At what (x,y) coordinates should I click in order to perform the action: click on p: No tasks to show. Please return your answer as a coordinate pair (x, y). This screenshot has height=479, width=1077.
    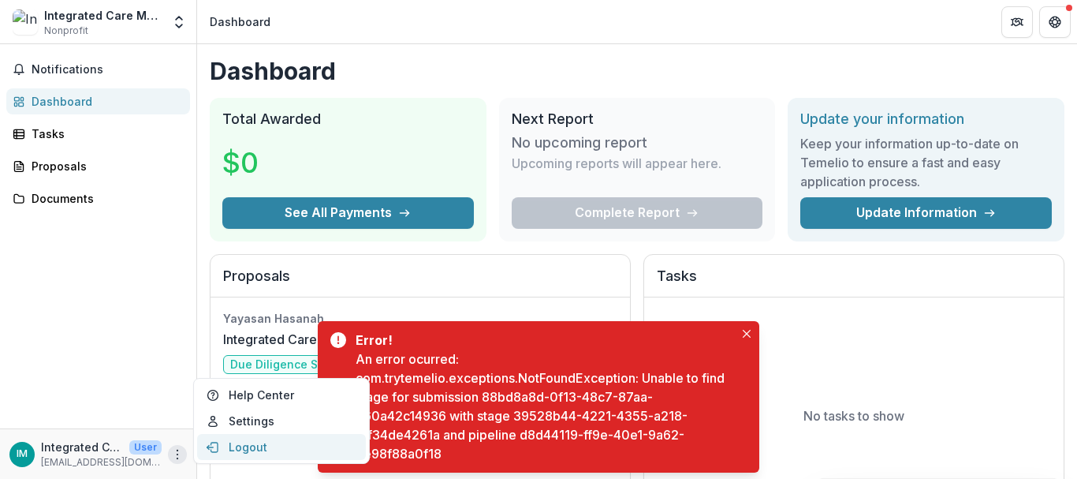
    Looking at the image, I should click on (854, 416).